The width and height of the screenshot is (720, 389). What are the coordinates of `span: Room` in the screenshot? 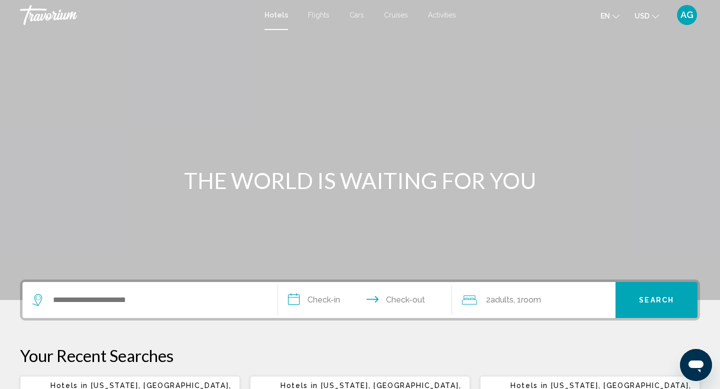 It's located at (531, 300).